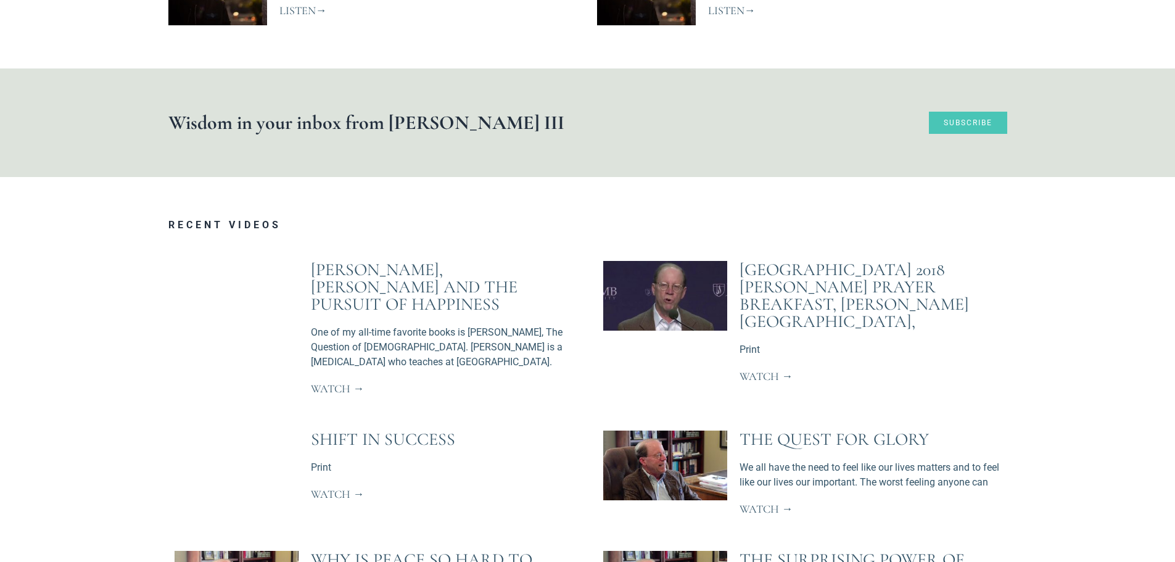 The image size is (1175, 562). What do you see at coordinates (588, 225) in the screenshot?
I see `h3: Recent Videos` at bounding box center [588, 225].